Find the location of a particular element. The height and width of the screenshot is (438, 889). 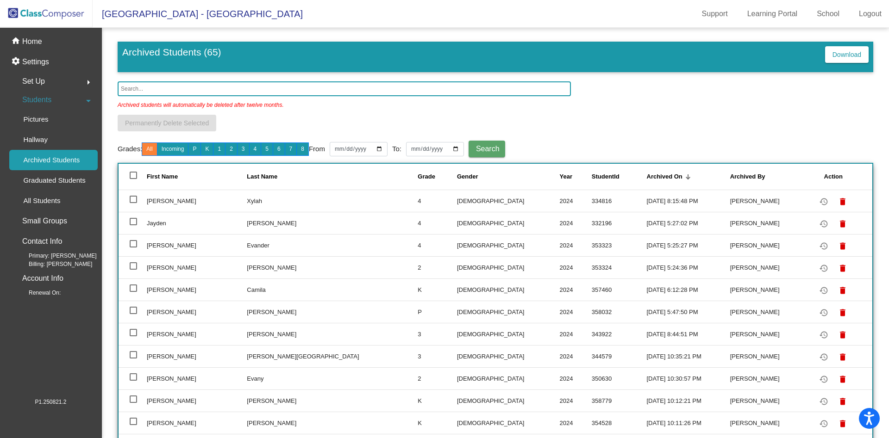

button: P is located at coordinates (194, 149).